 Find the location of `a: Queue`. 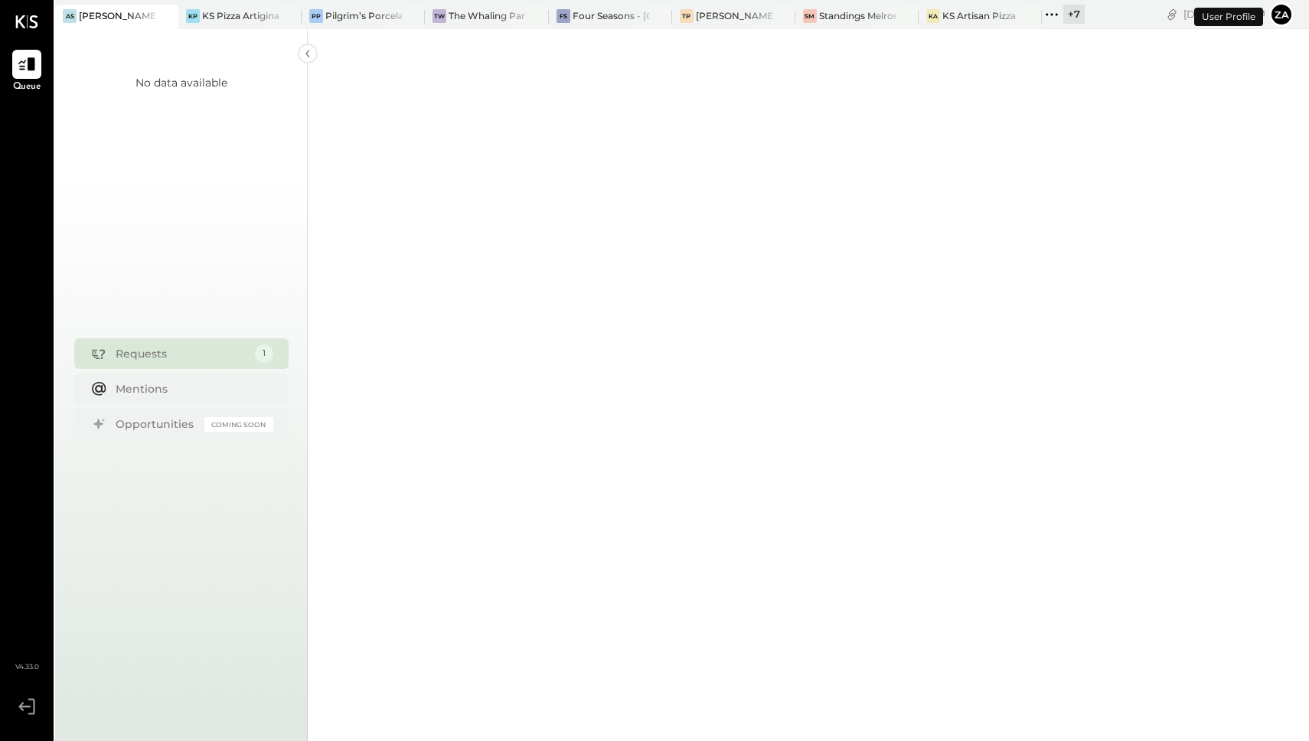

a: Queue is located at coordinates (27, 72).